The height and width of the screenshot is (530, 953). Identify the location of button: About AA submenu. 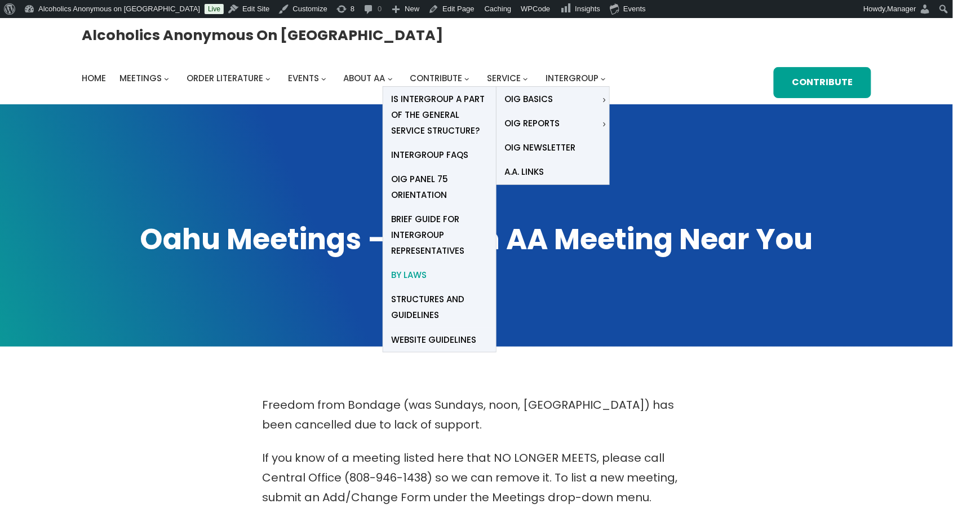
(390, 78).